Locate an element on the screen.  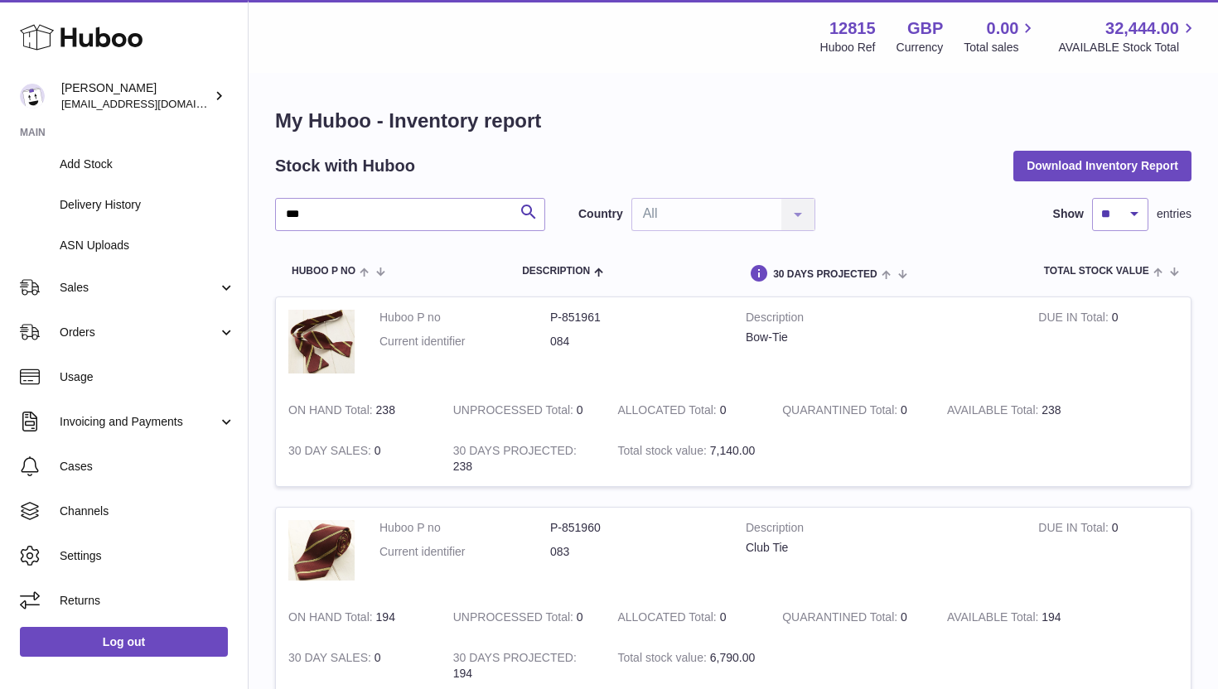
dd: 084 is located at coordinates (635, 341).